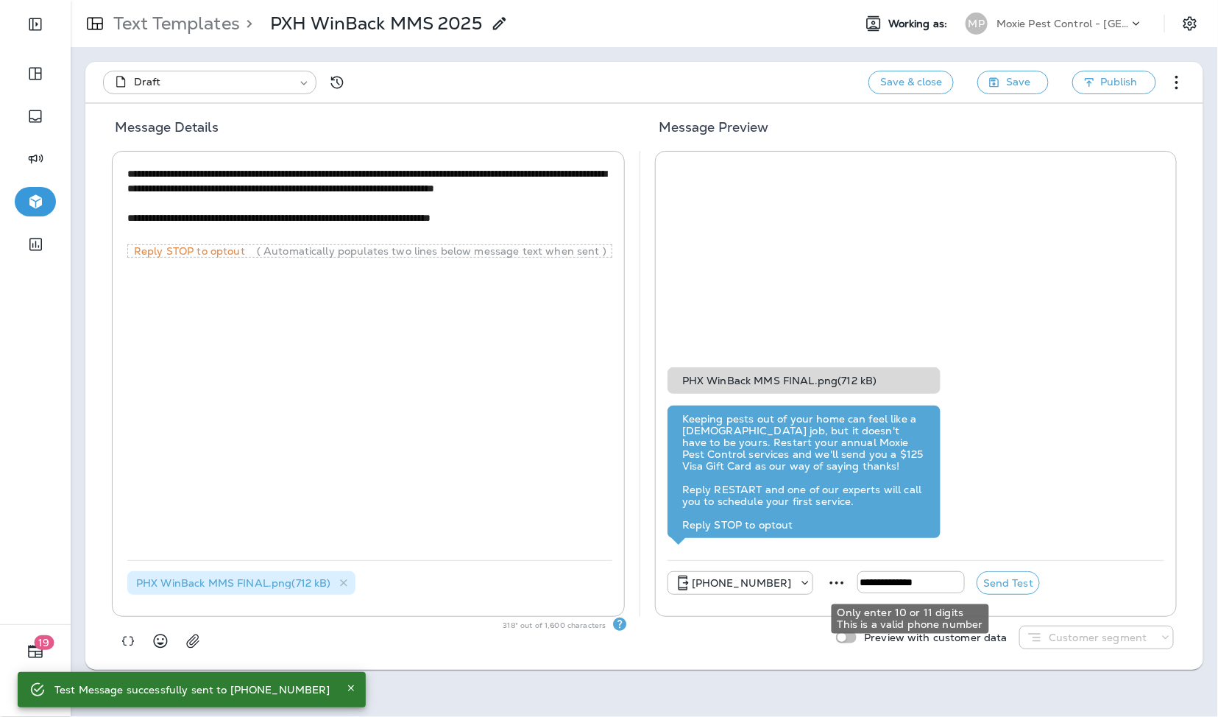 The width and height of the screenshot is (1218, 717). I want to click on div: PXH WinBack MMS 2025, so click(376, 24).